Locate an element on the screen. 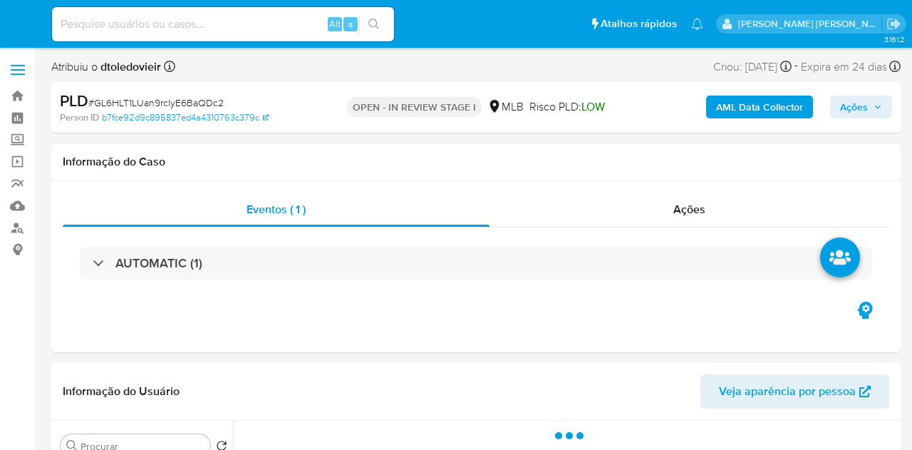  a: Notificações is located at coordinates (697, 24).